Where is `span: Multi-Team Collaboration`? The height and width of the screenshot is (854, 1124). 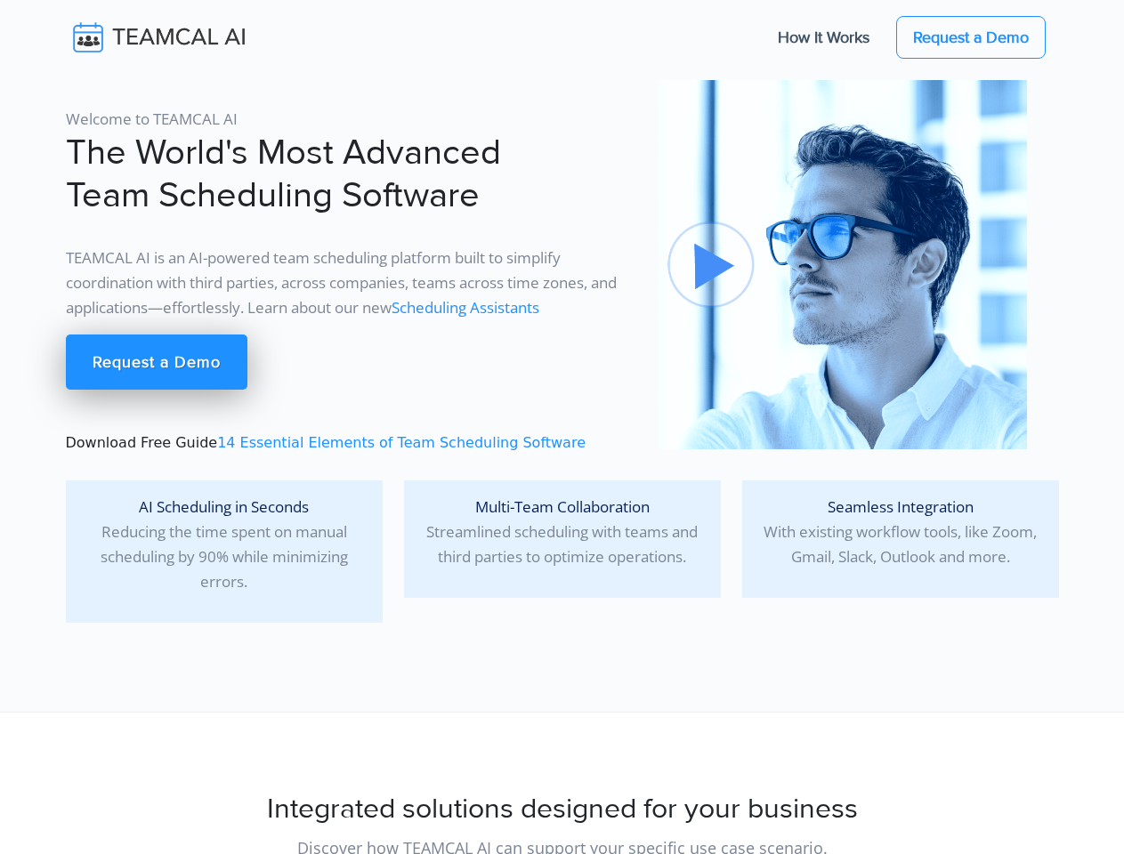
span: Multi-Team Collaboration is located at coordinates (562, 506).